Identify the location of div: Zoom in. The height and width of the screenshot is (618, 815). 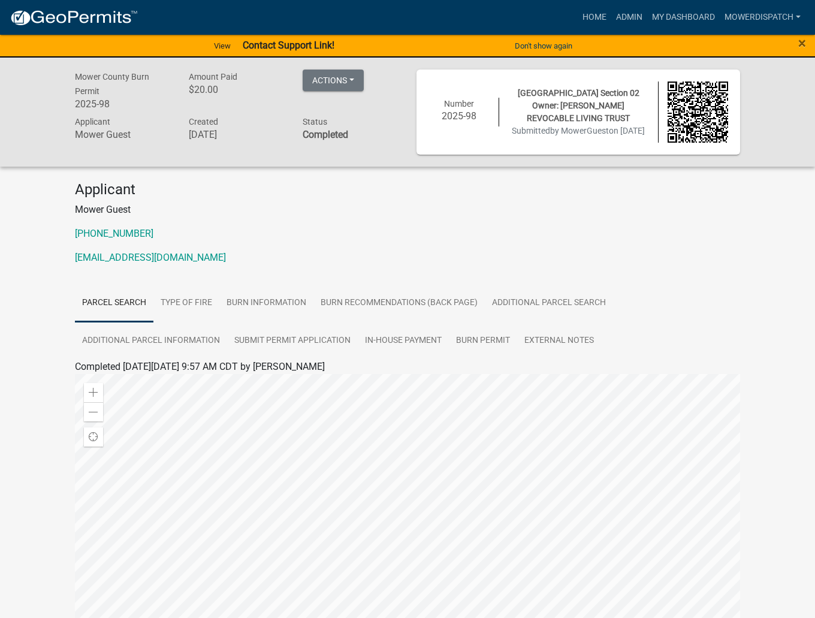
(93, 393).